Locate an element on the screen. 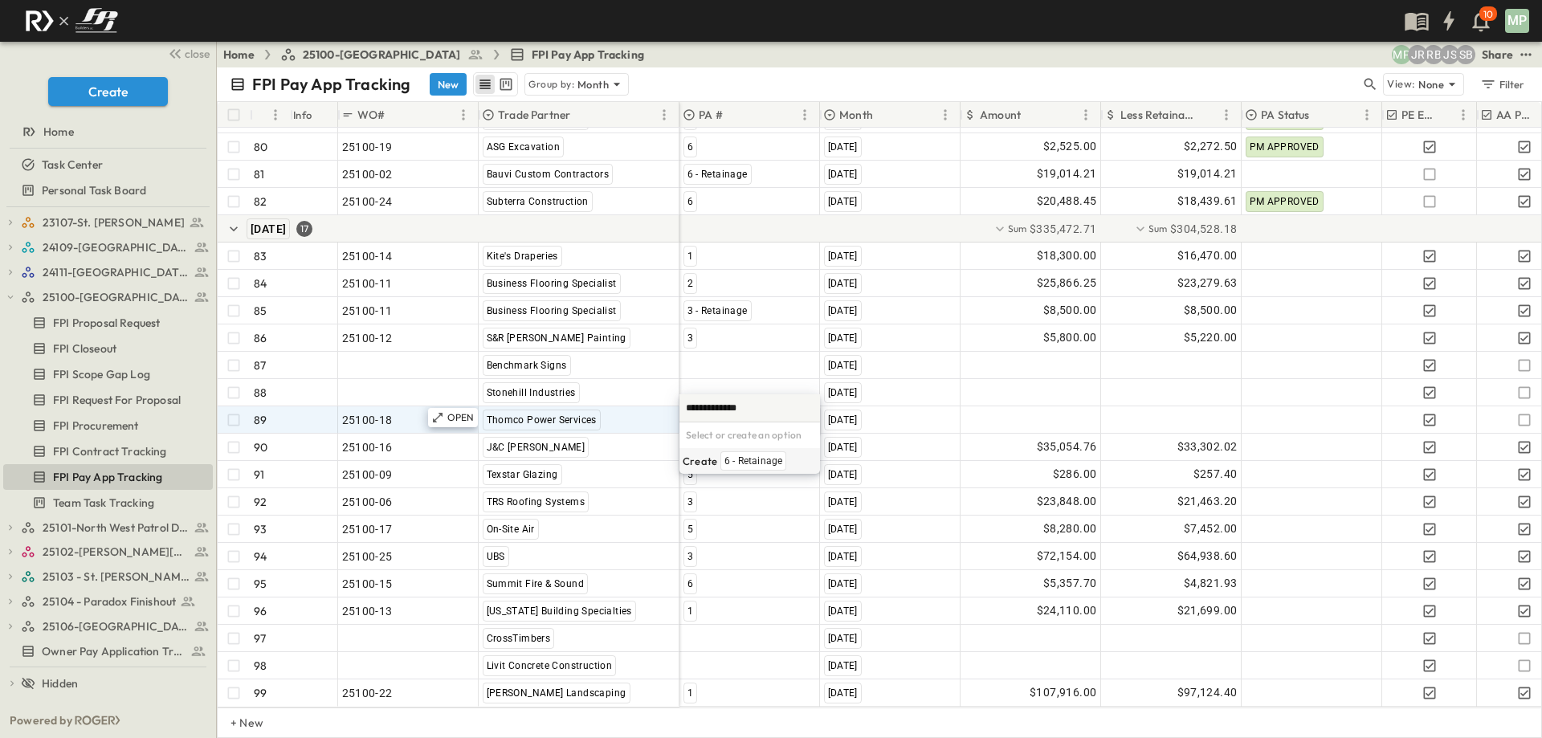 Image resolution: width=1542 pixels, height=738 pixels. div: Personal Task Boardtest is located at coordinates (108, 190).